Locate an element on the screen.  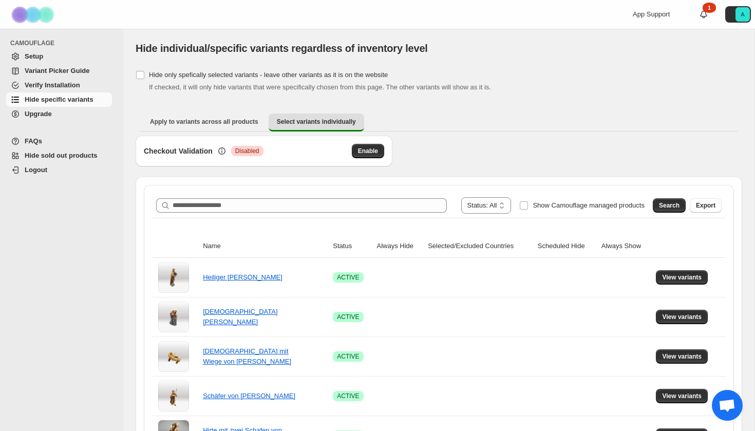
span: Avatar with initials A is located at coordinates (742, 14).